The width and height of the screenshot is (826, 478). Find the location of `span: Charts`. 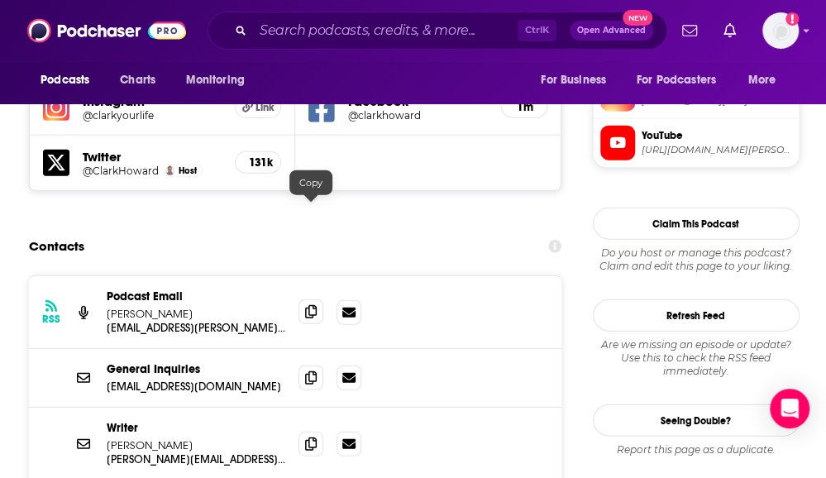

span: Charts is located at coordinates (137, 80).